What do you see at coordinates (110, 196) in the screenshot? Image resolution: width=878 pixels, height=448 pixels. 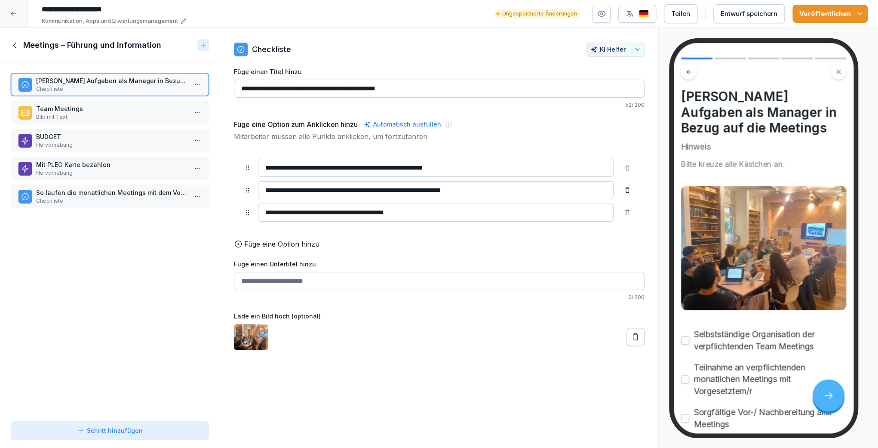 I see `div: So laufen die monatlichen Meetings mit dem Vorgesetzten abCheckliste` at bounding box center [110, 196].